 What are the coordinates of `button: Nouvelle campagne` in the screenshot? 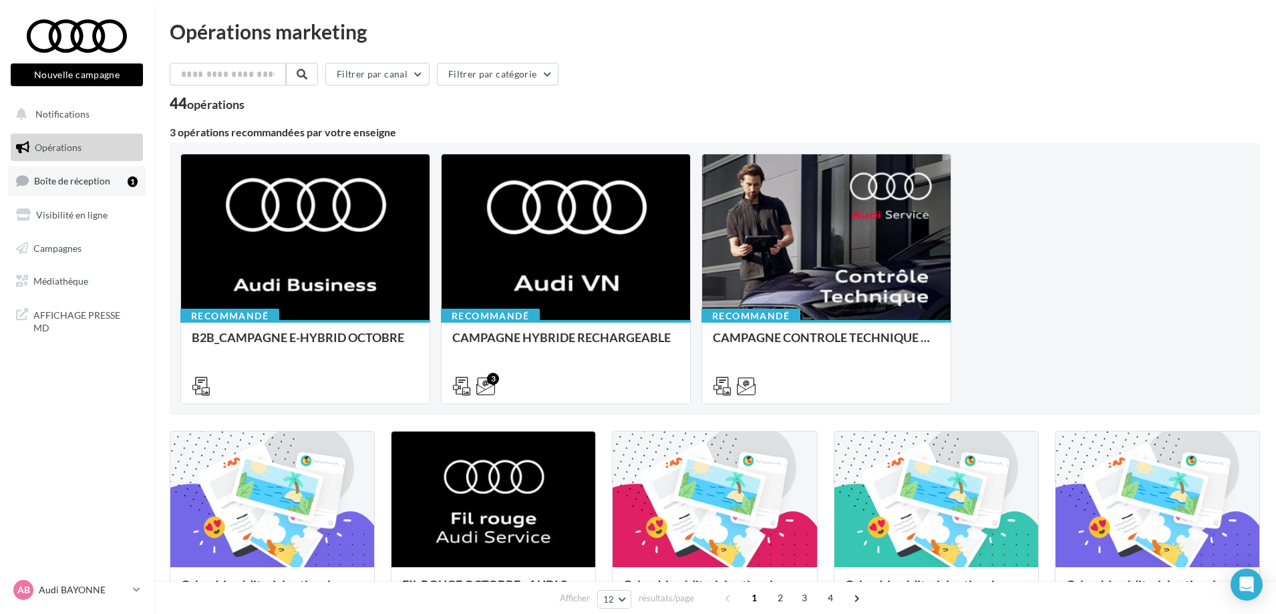 It's located at (77, 75).